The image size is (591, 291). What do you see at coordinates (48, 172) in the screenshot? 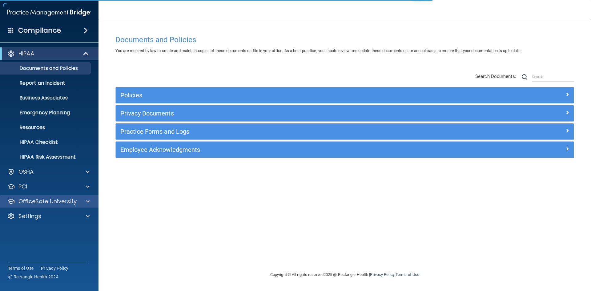
I see `a: OSHA` at bounding box center [48, 172].